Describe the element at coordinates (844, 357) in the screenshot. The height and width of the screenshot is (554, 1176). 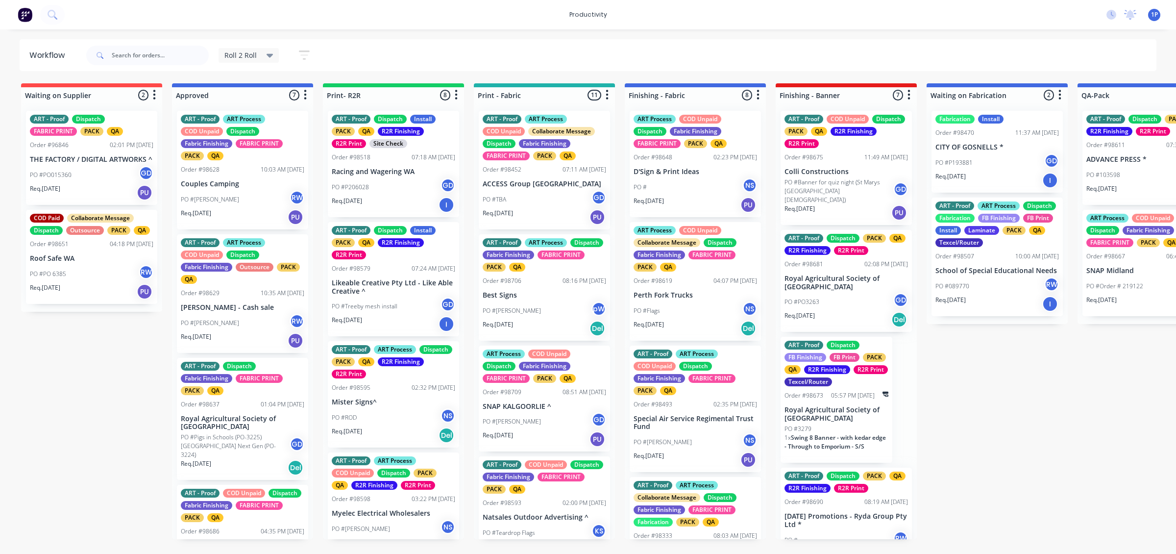
I see `div: FB Print` at that location.